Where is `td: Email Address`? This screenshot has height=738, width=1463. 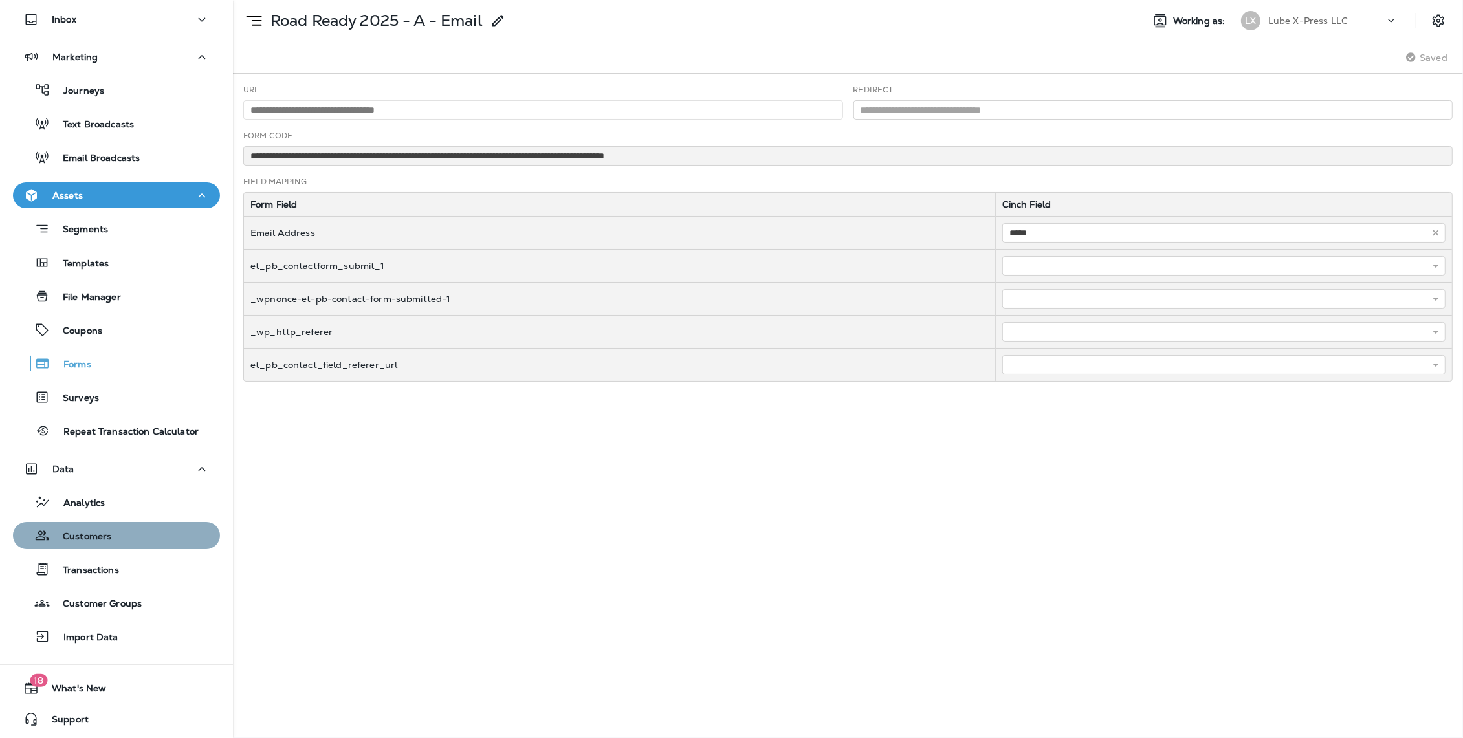 td: Email Address is located at coordinates (619, 233).